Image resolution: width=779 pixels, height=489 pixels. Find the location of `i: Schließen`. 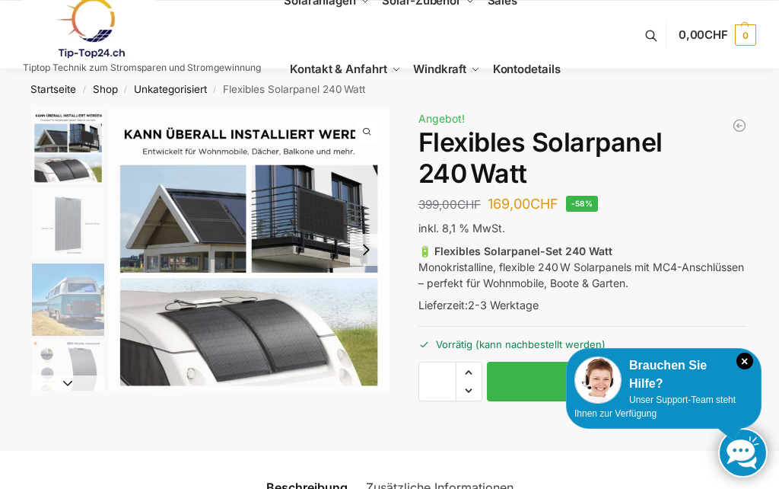

i: Schließen is located at coordinates (745, 361).